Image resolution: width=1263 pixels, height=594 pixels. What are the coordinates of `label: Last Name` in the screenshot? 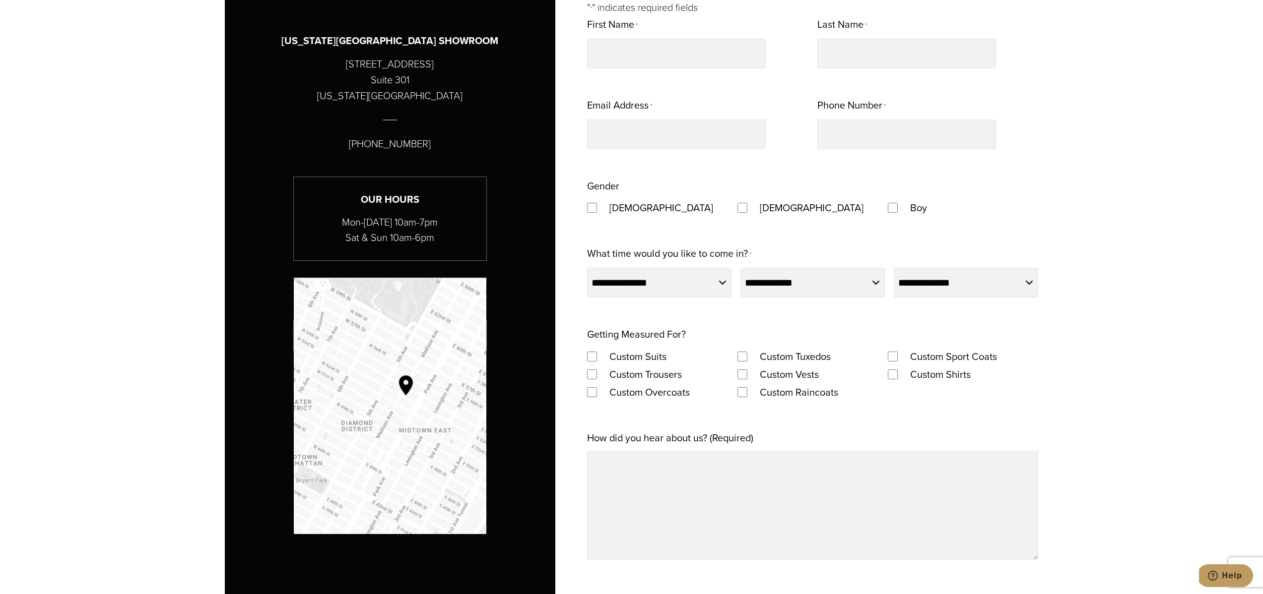 It's located at (842, 25).